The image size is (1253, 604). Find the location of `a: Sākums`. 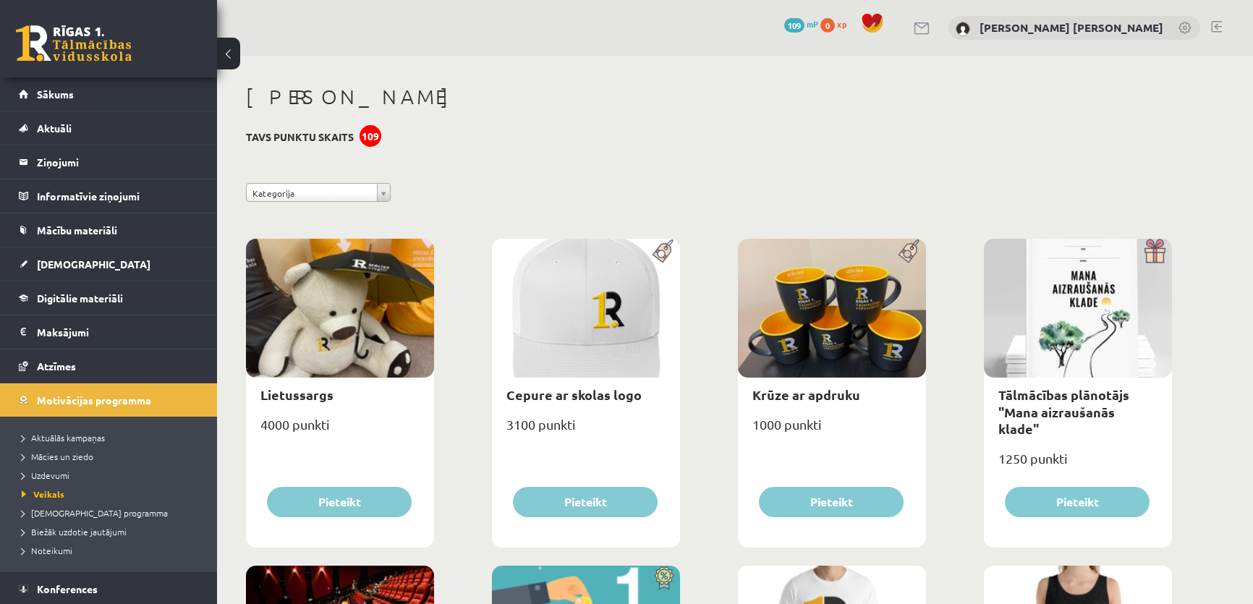

a: Sākums is located at coordinates (109, 94).